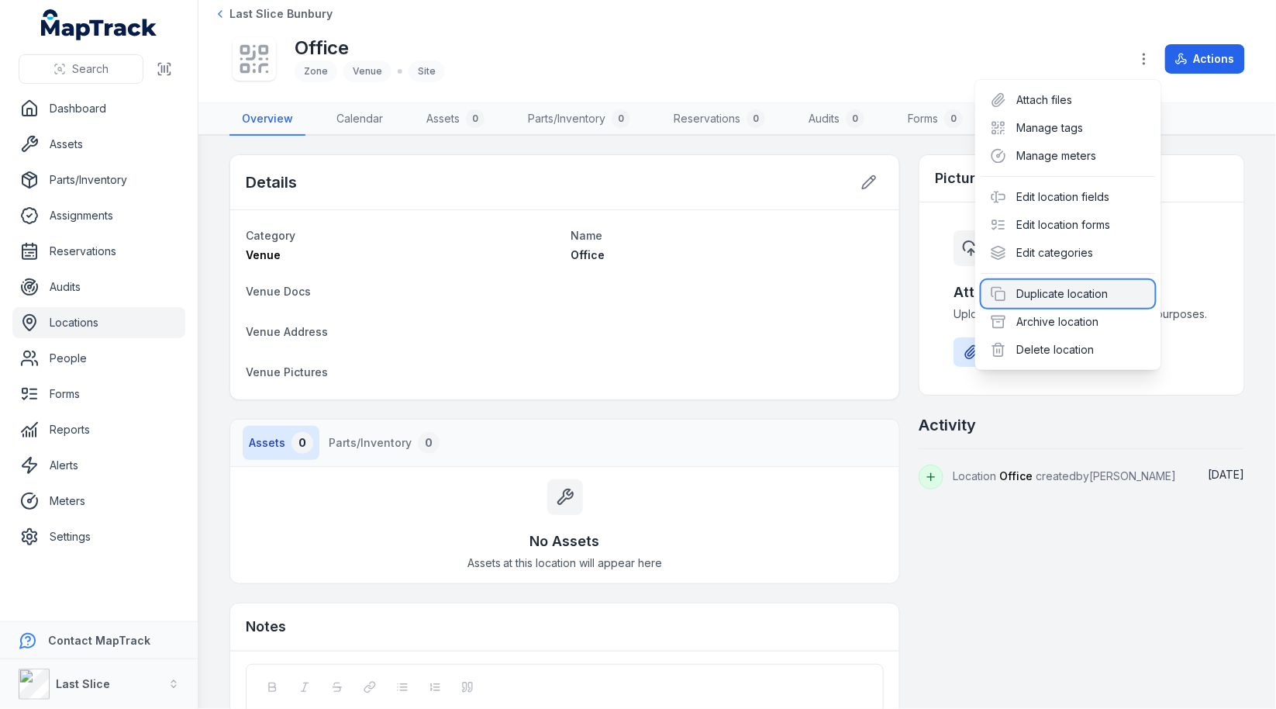 The width and height of the screenshot is (1276, 709). Describe the element at coordinates (1069, 156) in the screenshot. I see `div: Manage meters` at that location.